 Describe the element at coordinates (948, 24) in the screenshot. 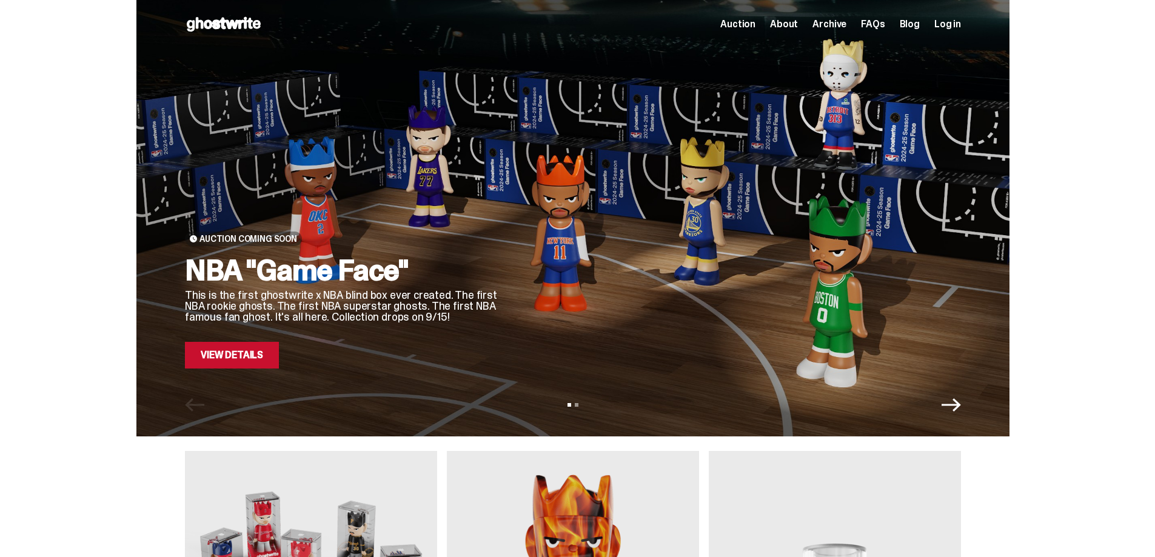

I see `span: Log in` at that location.